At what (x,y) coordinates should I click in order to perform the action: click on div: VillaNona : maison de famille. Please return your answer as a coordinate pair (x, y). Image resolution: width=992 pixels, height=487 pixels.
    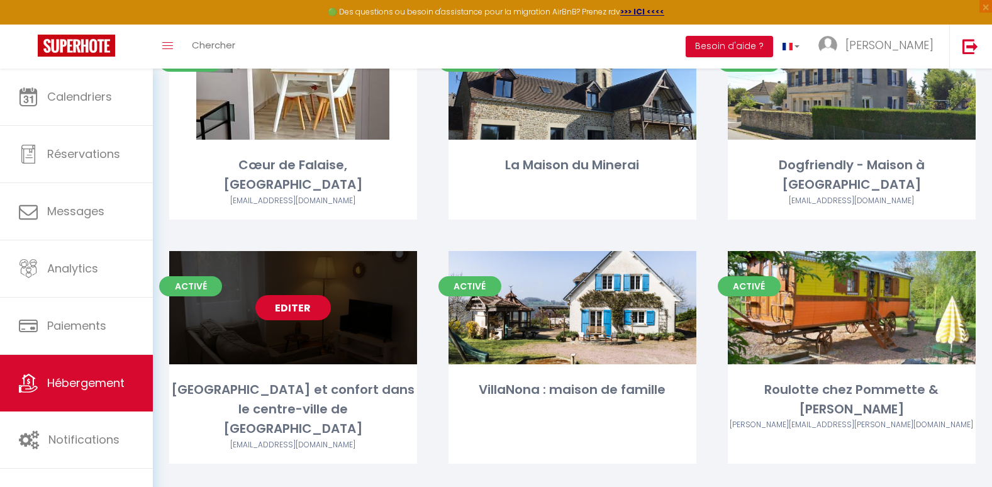
    Looking at the image, I should click on (573, 390).